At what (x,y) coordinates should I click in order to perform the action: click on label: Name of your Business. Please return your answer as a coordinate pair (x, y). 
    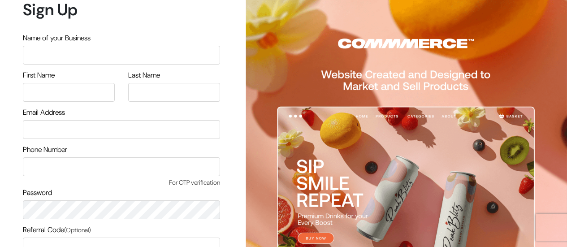
    Looking at the image, I should click on (56, 38).